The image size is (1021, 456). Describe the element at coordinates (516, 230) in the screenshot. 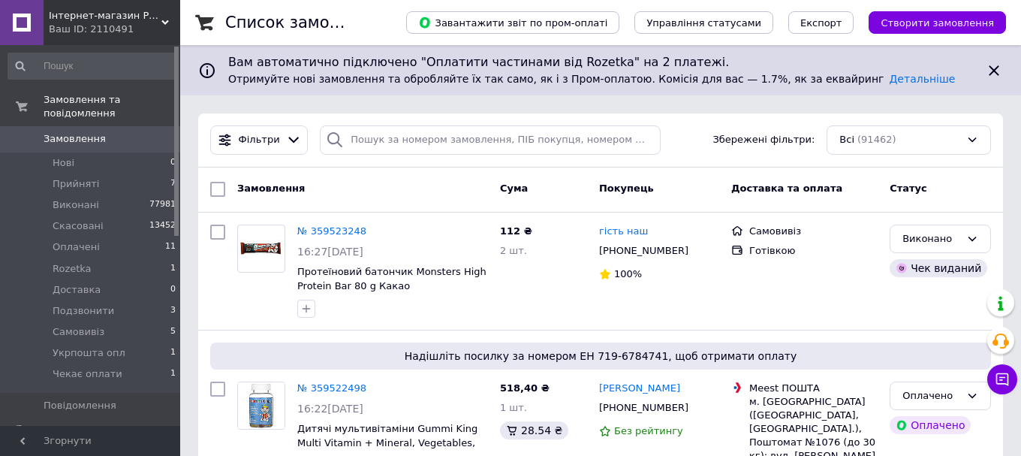

I see `span: 112 ₴` at that location.